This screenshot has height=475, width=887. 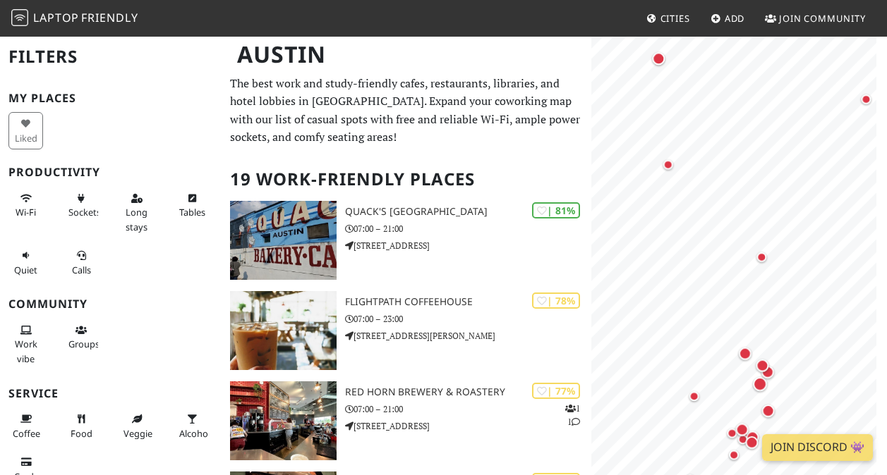 What do you see at coordinates (815, 18) in the screenshot?
I see `a: Join Community` at bounding box center [815, 18].